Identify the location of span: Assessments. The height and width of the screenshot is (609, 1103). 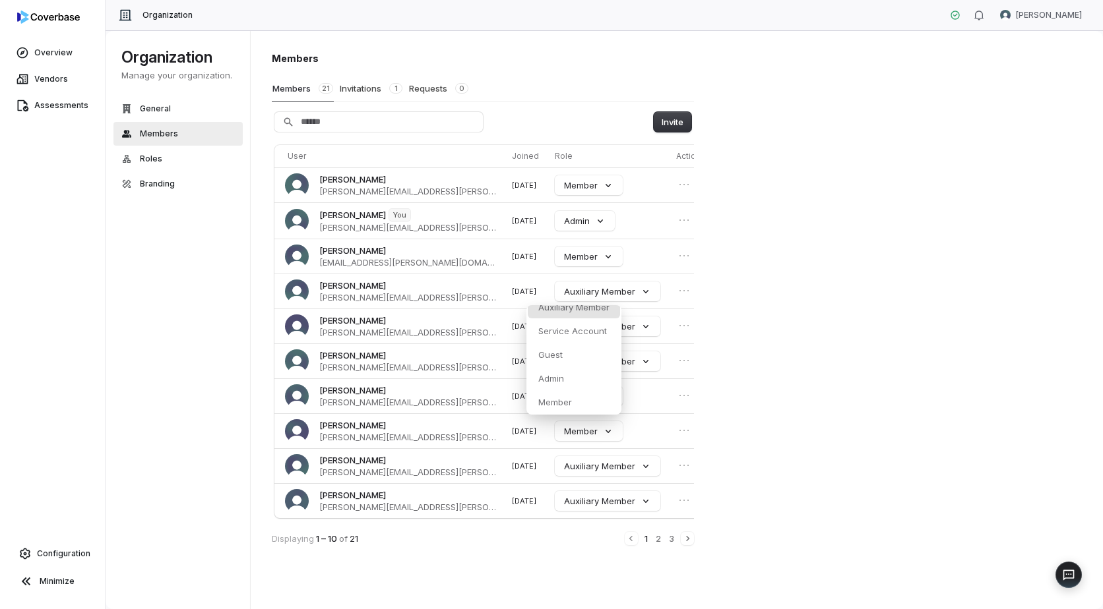
(61, 106).